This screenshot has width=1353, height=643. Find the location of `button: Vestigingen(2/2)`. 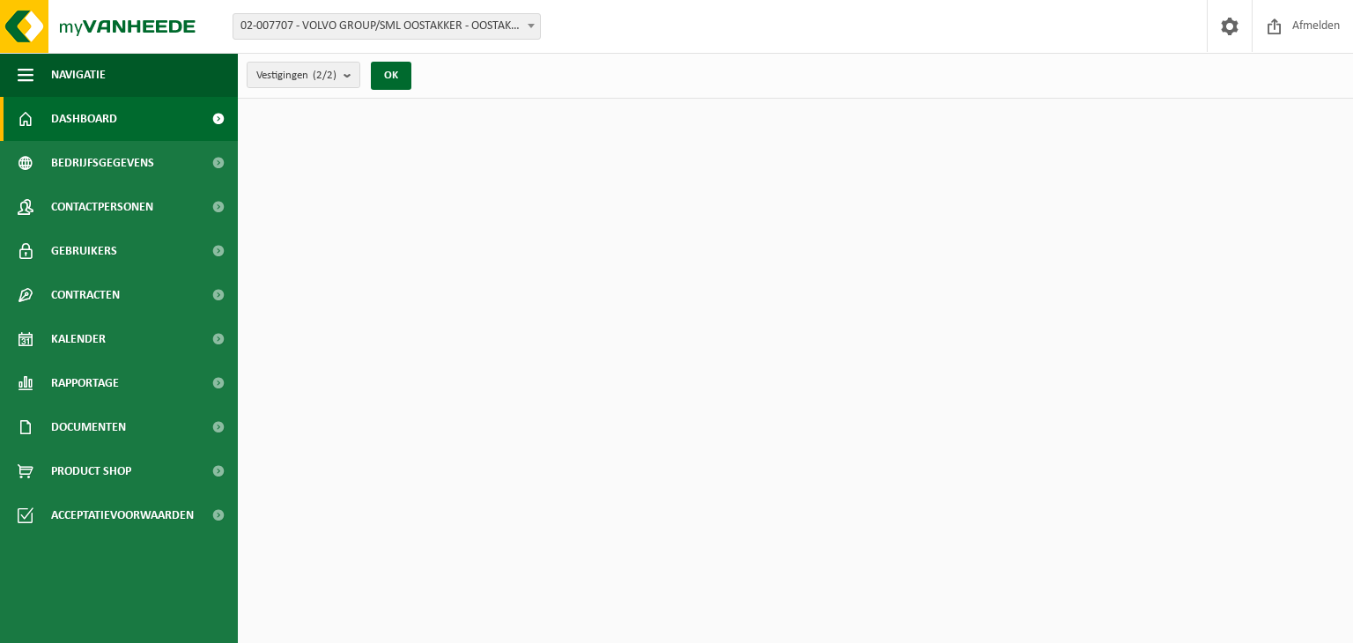

button: Vestigingen(2/2) is located at coordinates (303, 75).